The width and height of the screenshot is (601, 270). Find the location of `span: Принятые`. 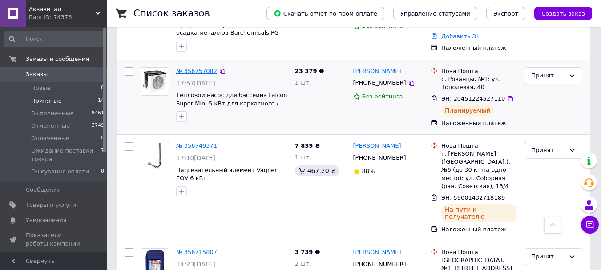

span: Принятые is located at coordinates (46, 101).